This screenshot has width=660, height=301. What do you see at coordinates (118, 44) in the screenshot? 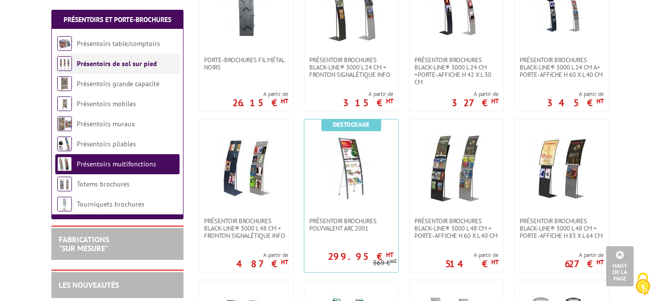
I see `a: Présentoirs table/comptoirs` at bounding box center [118, 44].